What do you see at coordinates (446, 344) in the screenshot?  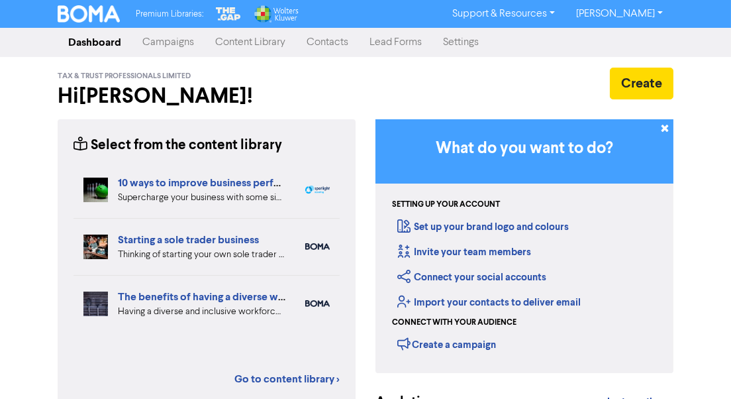 I see `div: Create a campaign` at bounding box center [446, 344].